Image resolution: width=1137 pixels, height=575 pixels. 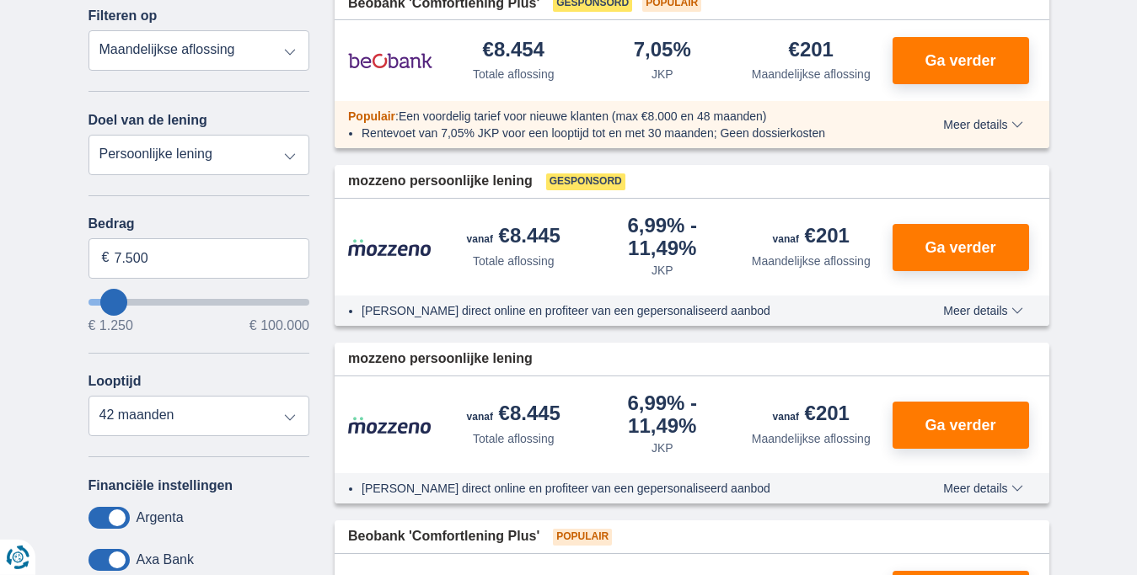 What do you see at coordinates (513, 51) in the screenshot?
I see `div: €8.454` at bounding box center [513, 51].